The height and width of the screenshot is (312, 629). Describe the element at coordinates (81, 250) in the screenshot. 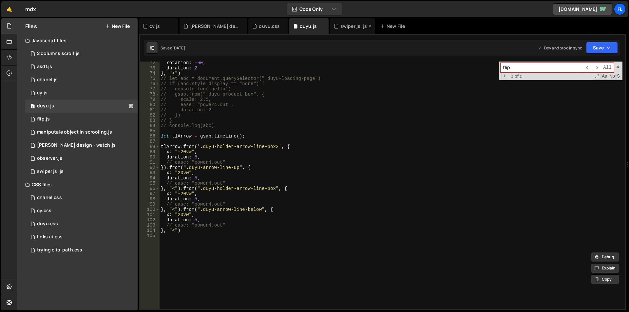

I see `div: 14087/36400.css` at that location.